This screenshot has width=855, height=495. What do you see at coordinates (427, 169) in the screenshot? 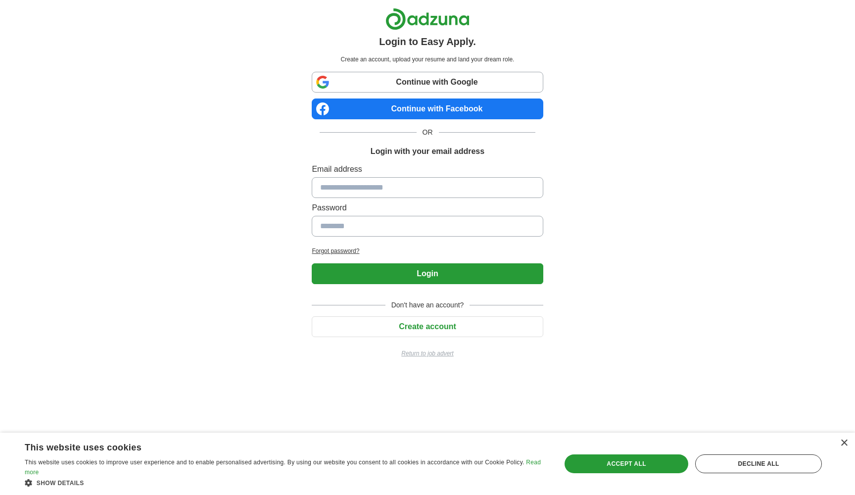
I see `label: Email address` at bounding box center [427, 169].